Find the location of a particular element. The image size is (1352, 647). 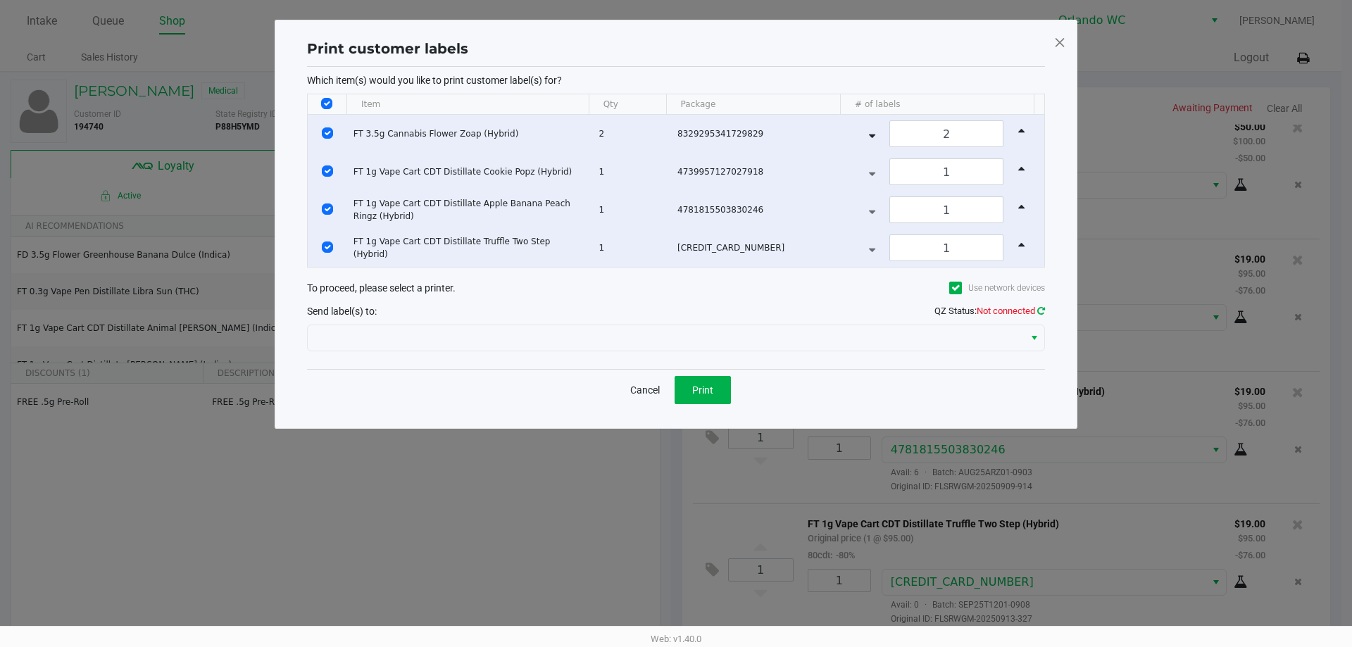

td: 4781815503830246 is located at coordinates (759, 210).